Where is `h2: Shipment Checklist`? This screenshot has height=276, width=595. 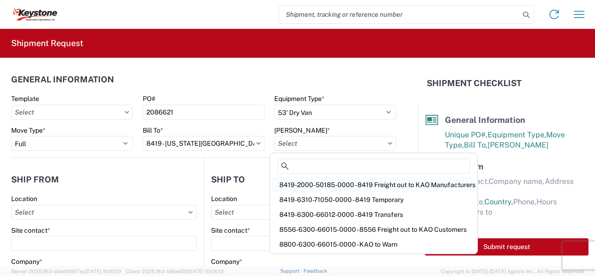 h2: Shipment Checklist is located at coordinates (474, 83).